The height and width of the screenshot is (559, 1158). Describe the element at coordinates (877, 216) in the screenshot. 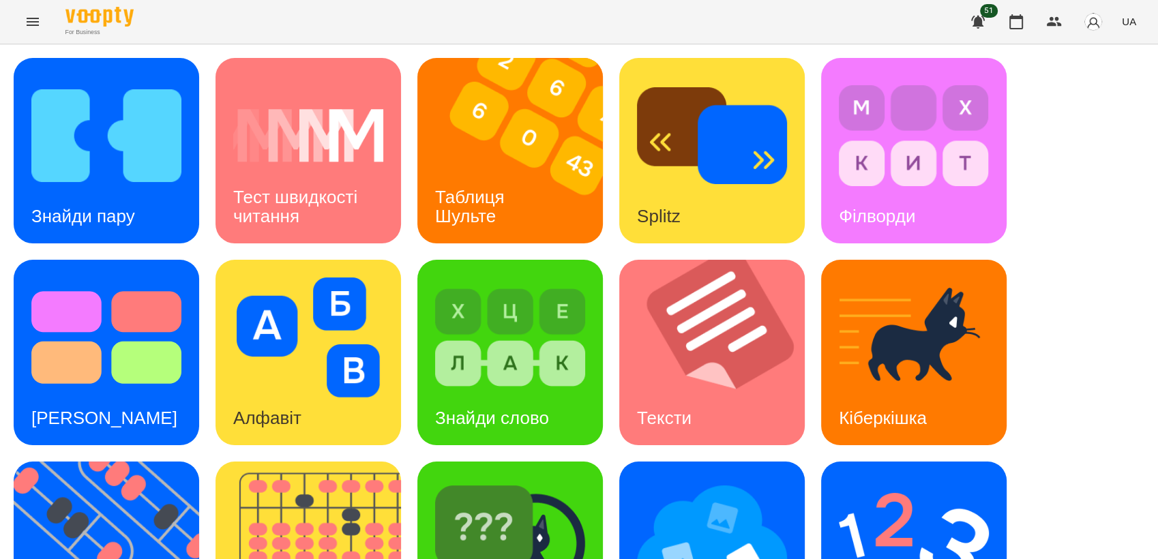

I see `h3: Філворди` at that location.